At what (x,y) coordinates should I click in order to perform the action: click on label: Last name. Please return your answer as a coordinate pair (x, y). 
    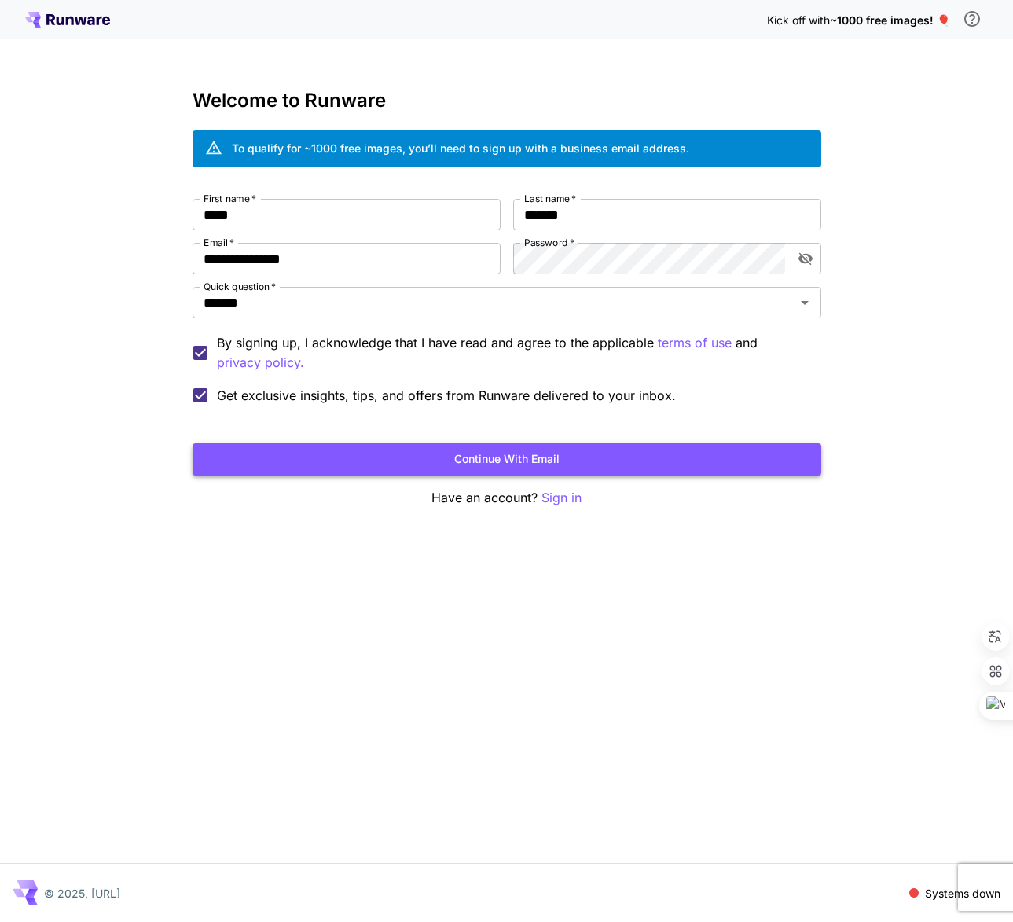
    Looking at the image, I should click on (550, 198).